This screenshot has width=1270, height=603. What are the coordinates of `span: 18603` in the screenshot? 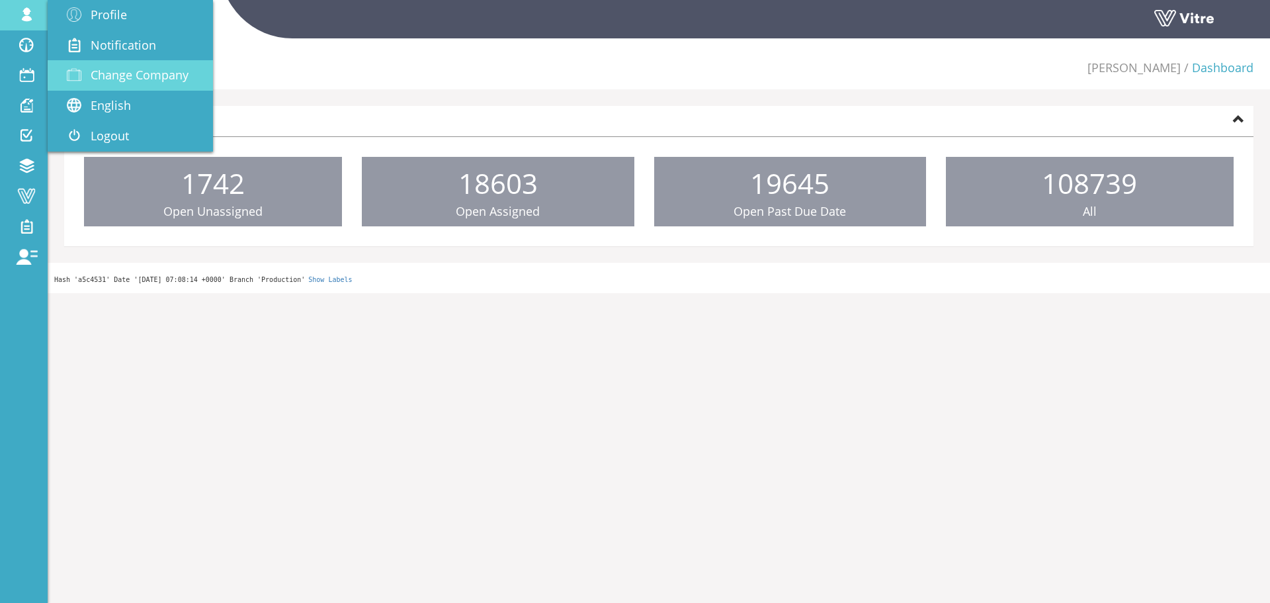 It's located at (498, 183).